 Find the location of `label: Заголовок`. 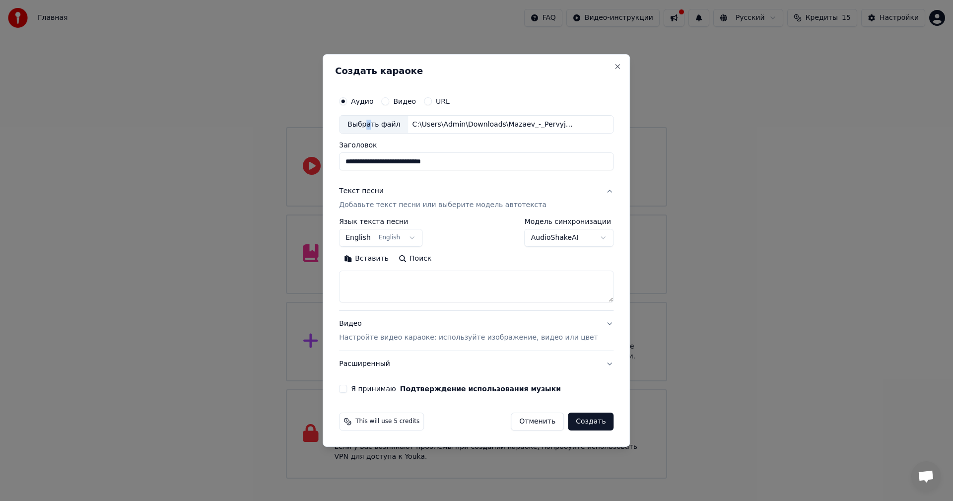

label: Заголовок is located at coordinates (476, 145).